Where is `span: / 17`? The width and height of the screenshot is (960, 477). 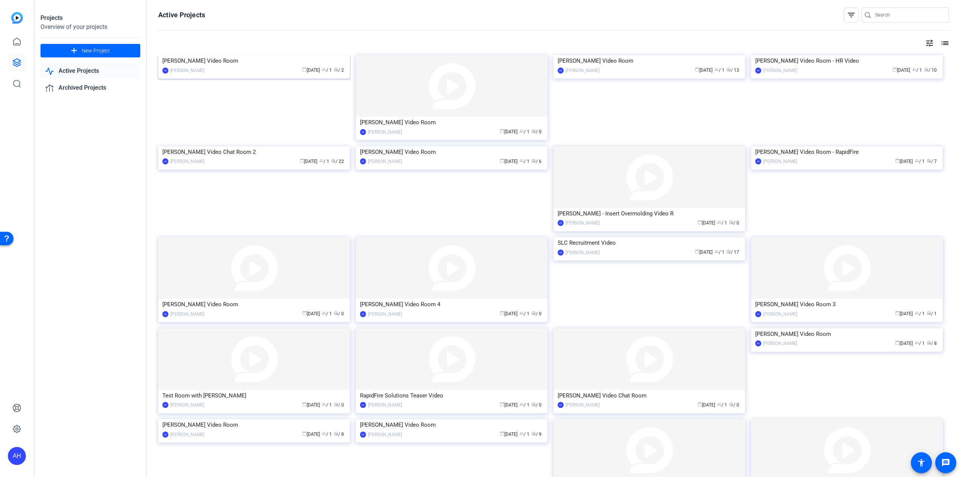
span: / 17 is located at coordinates (733, 252).